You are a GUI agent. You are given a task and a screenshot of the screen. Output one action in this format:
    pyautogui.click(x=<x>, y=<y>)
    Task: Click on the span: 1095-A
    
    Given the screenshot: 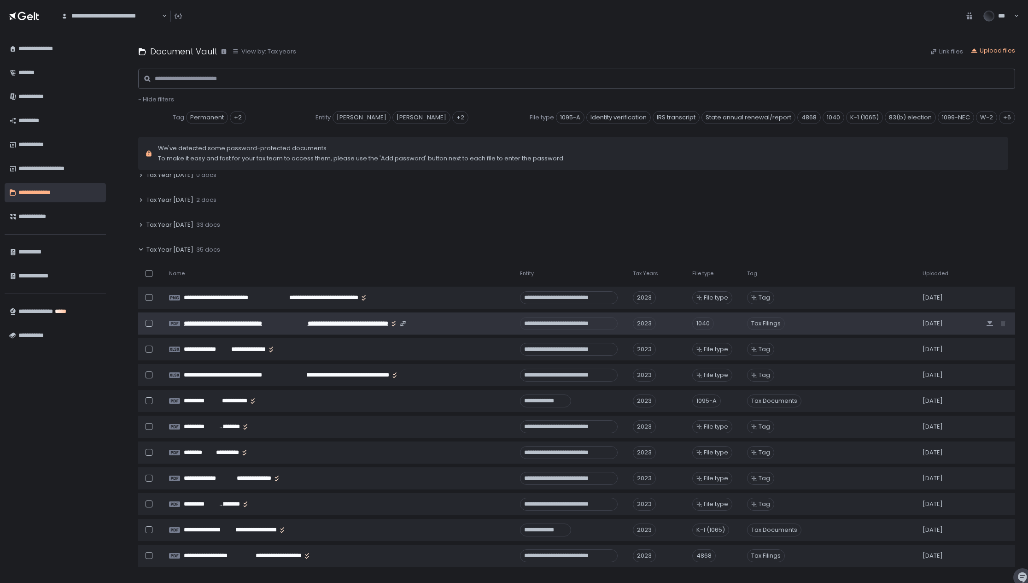 What is the action you would take?
    pyautogui.click(x=570, y=117)
    